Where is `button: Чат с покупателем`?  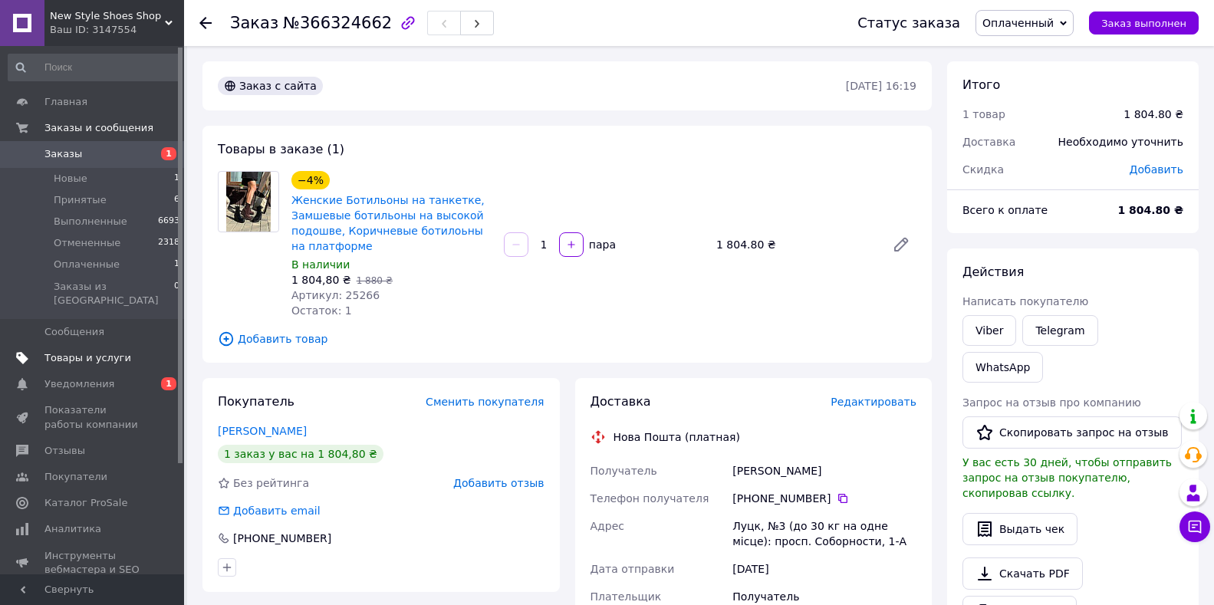
button: Чат с покупателем is located at coordinates (1195, 527).